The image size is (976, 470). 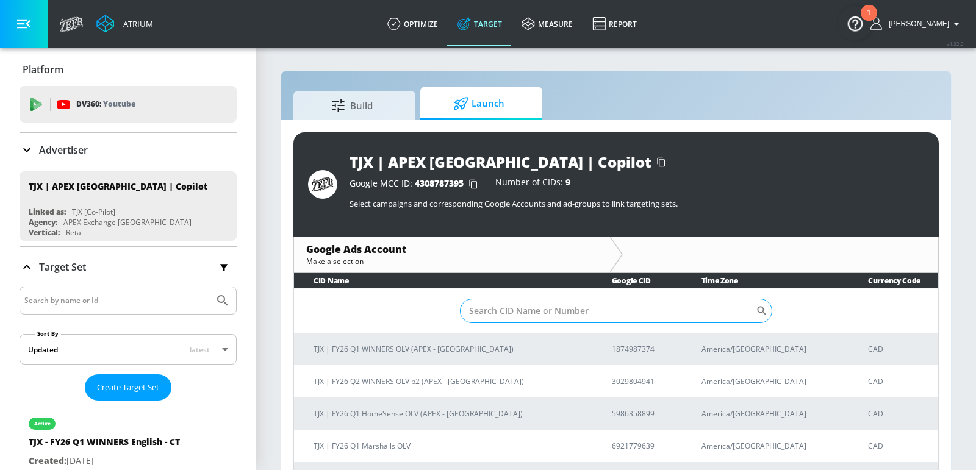 What do you see at coordinates (128, 104) in the screenshot?
I see `div: DV360: Youtube` at bounding box center [128, 104].